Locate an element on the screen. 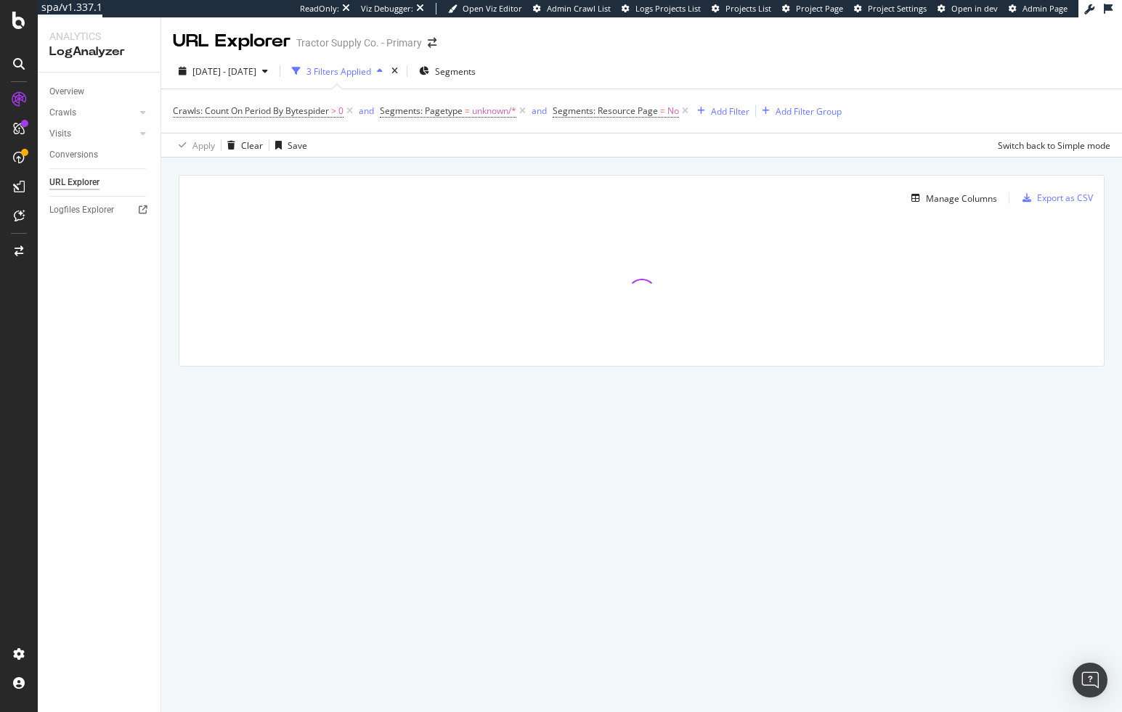 Image resolution: width=1122 pixels, height=712 pixels. a: Admin Crawl List is located at coordinates (572, 9).